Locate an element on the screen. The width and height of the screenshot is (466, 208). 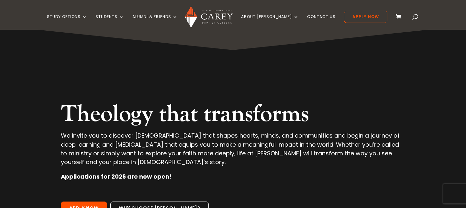
a: Study Options is located at coordinates (67, 22).